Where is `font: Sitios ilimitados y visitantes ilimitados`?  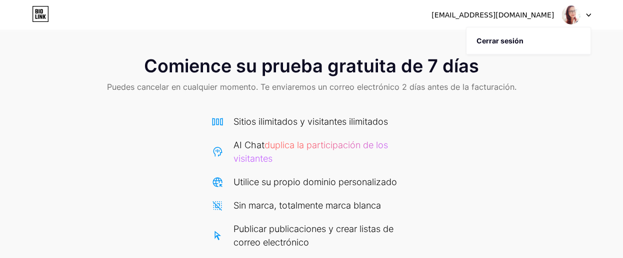 font: Sitios ilimitados y visitantes ilimitados is located at coordinates (310, 121).